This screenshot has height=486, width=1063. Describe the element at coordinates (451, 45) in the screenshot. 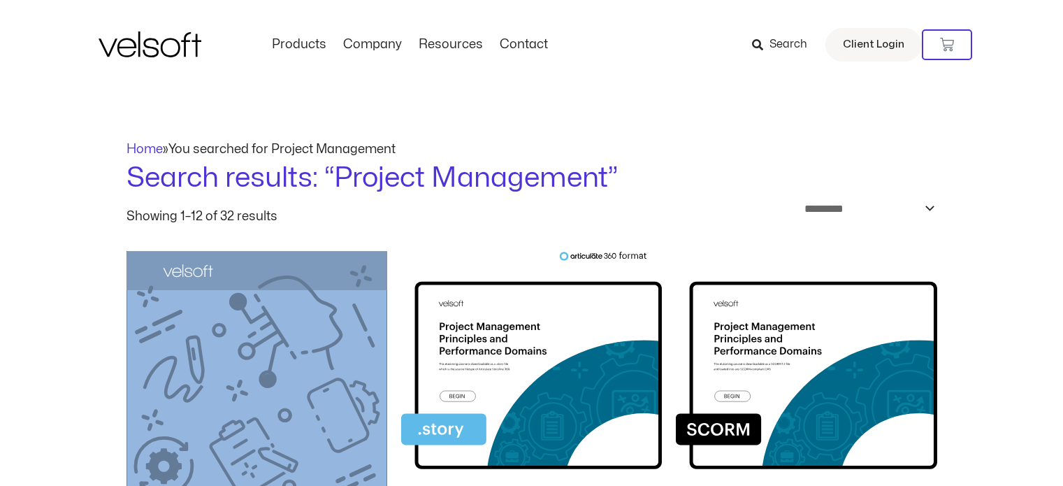

I see `a: ResourcesMenu Toggle` at that location.